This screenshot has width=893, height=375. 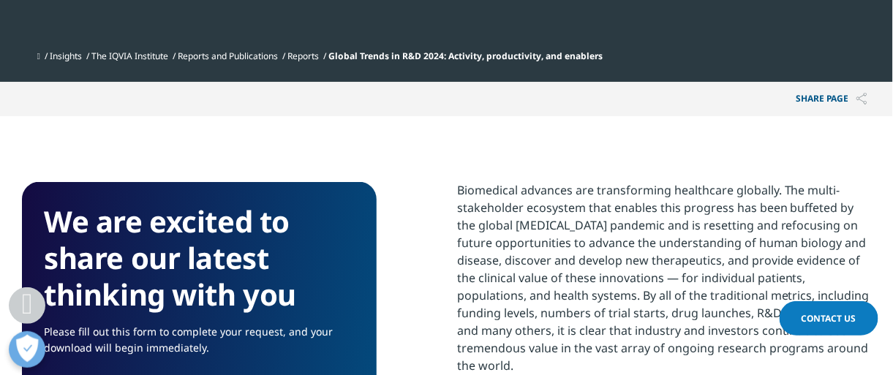 I want to click on button: Share PAGEShare PAGE, so click(x=831, y=99).